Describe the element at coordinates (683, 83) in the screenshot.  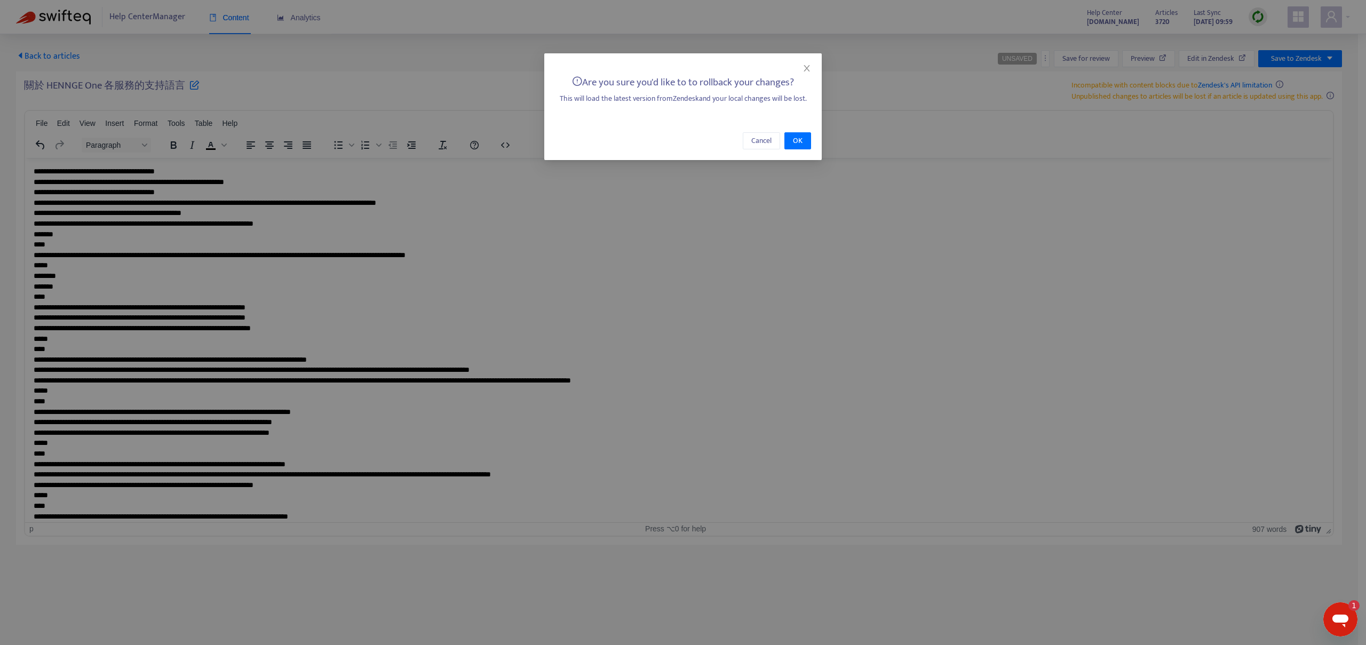
I see `h5: Are you sure you'd like to to rollback your changes?` at that location.